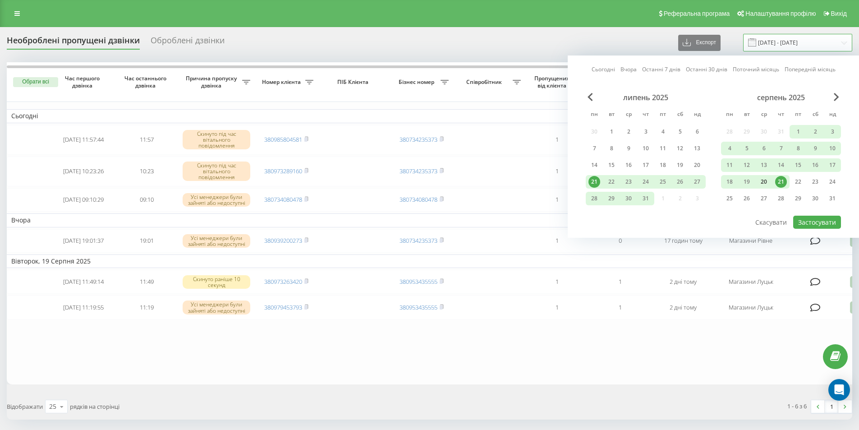 This screenshot has height=430, width=859. I want to click on div: пн 11 серп 2025 р., so click(730, 165).